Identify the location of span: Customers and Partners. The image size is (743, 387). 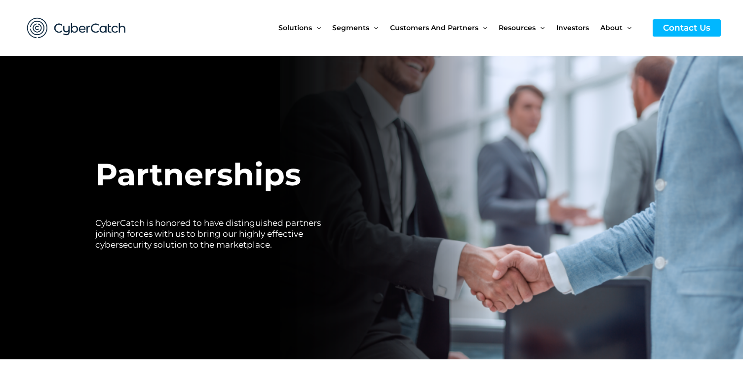
(434, 28).